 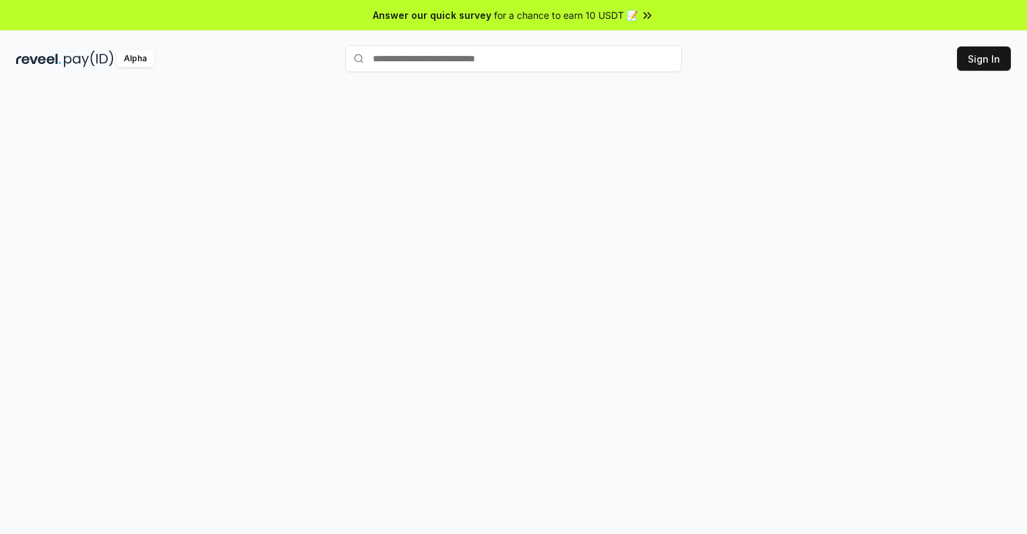 What do you see at coordinates (89, 59) in the screenshot?
I see `img: pay_id` at bounding box center [89, 59].